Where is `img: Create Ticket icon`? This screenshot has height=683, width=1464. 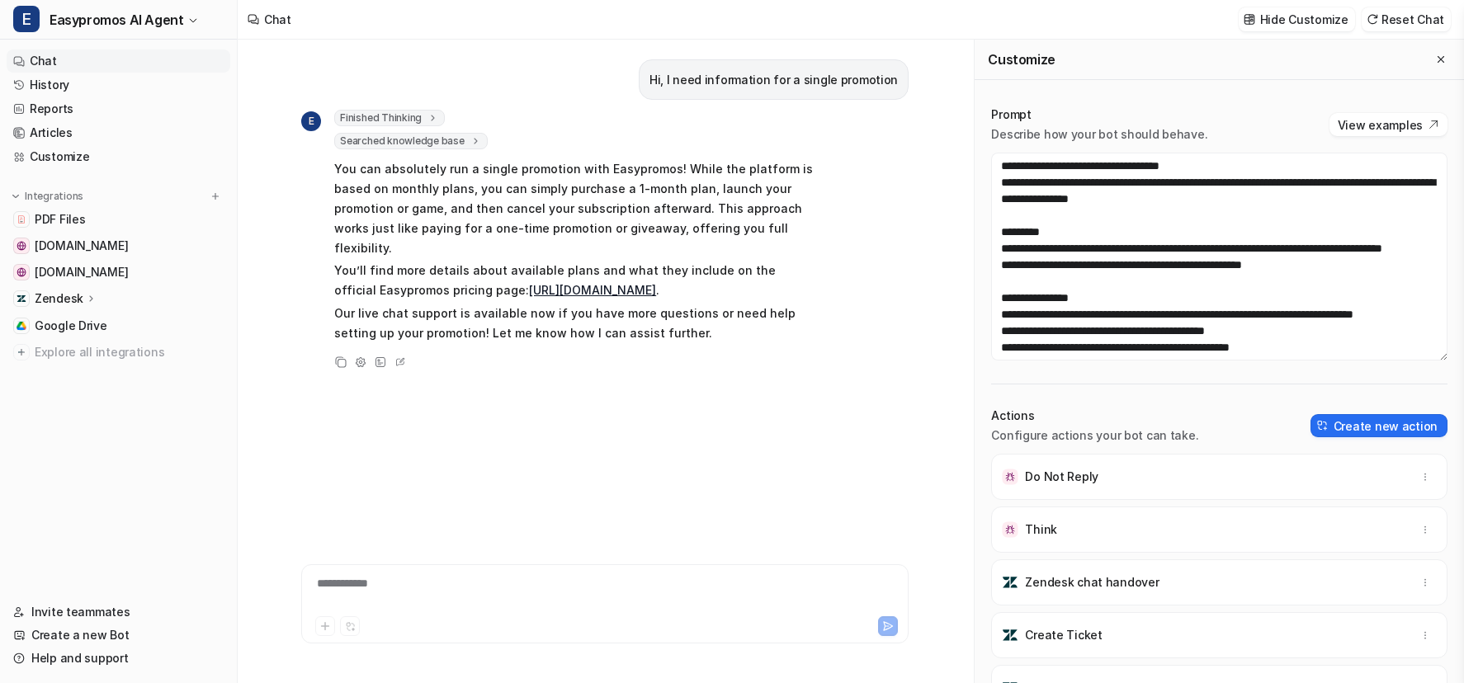 img: Create Ticket icon is located at coordinates (1010, 635).